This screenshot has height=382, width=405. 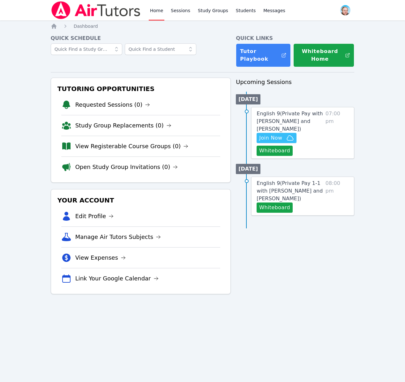 I want to click on nav: Breadcrumb, so click(x=203, y=26).